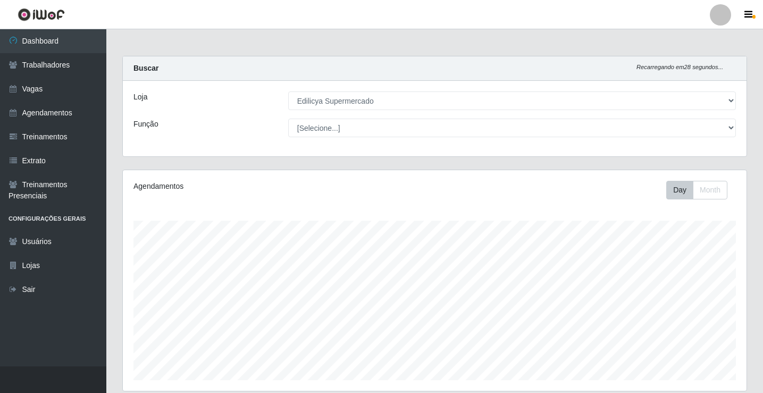  Describe the element at coordinates (679, 67) in the screenshot. I see `i: Recarregando em 28 segundos...` at that location.